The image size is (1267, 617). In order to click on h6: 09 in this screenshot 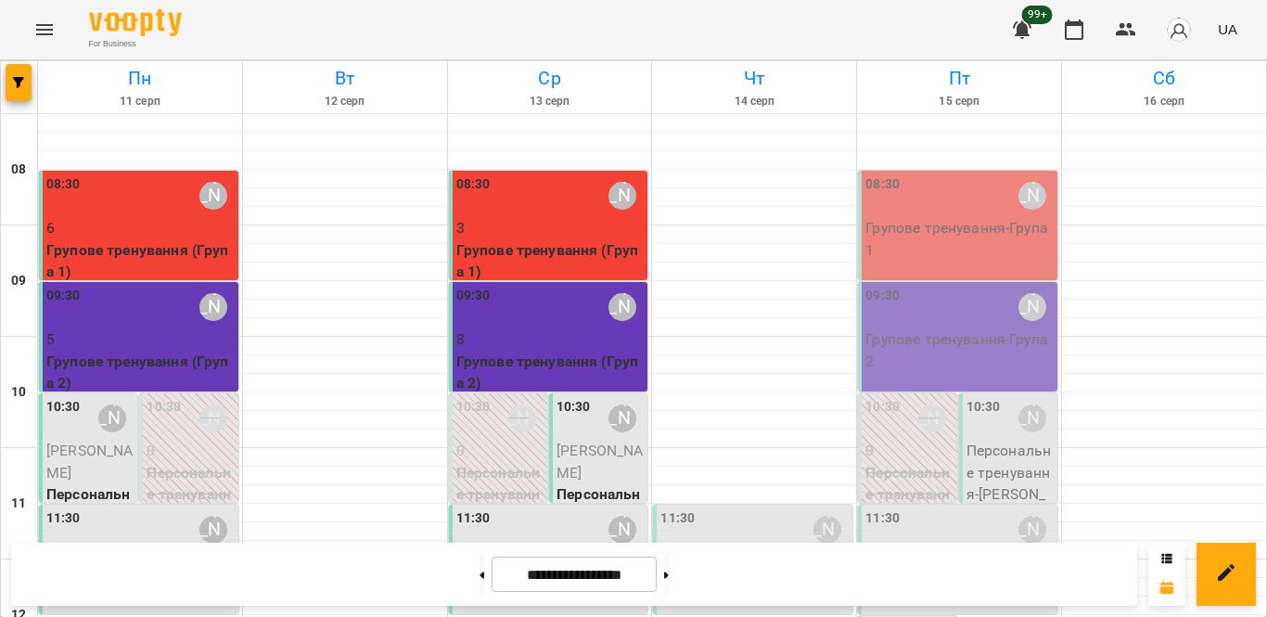, I will do `click(19, 281)`.